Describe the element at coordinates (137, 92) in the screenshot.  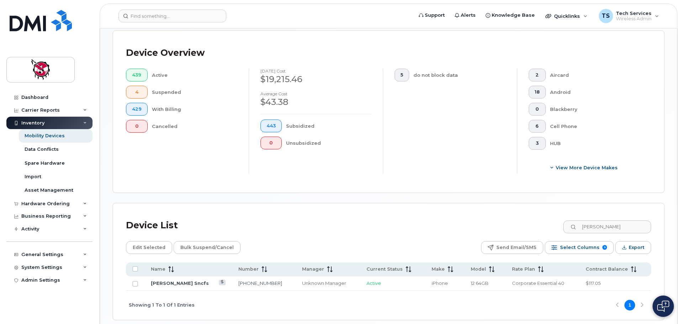
I see `button: 4` at that location.